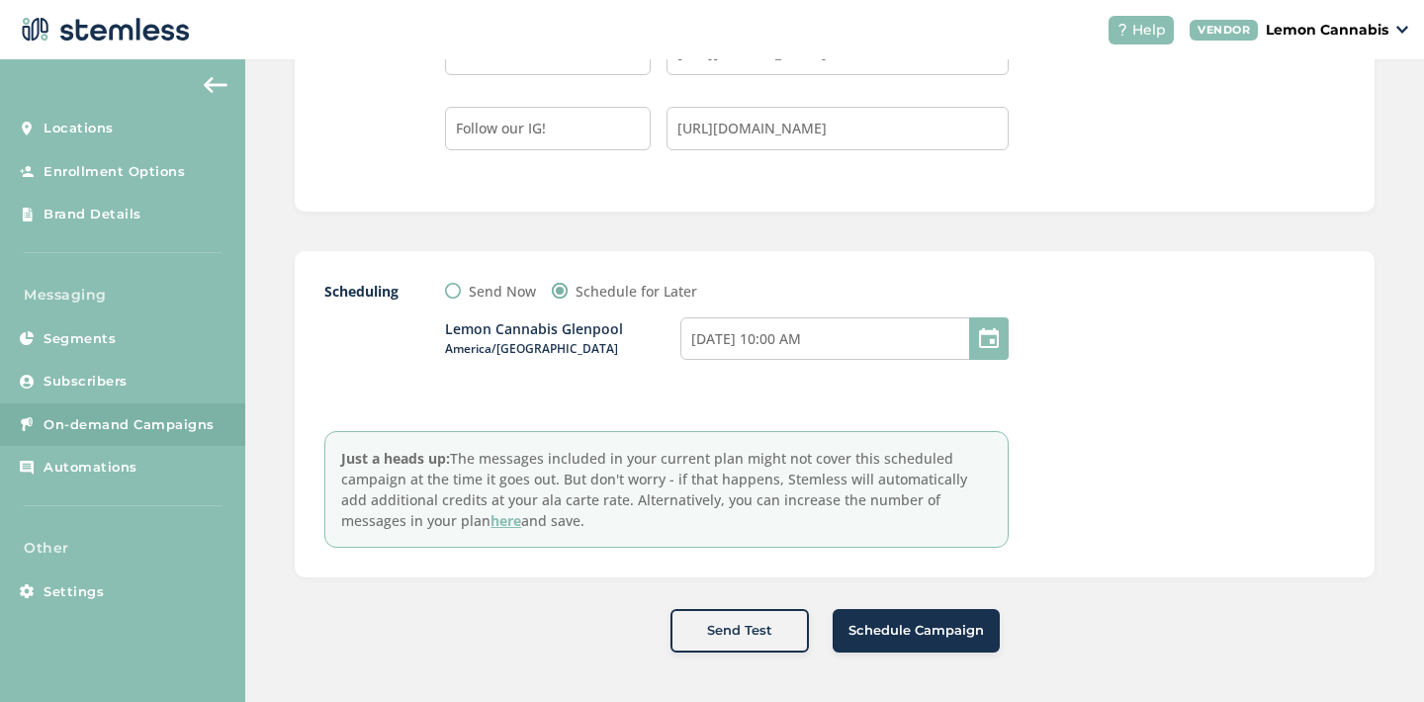 This screenshot has width=1424, height=702. I want to click on input: Enter Link 3 e.g. https://www.google.com, so click(838, 129).